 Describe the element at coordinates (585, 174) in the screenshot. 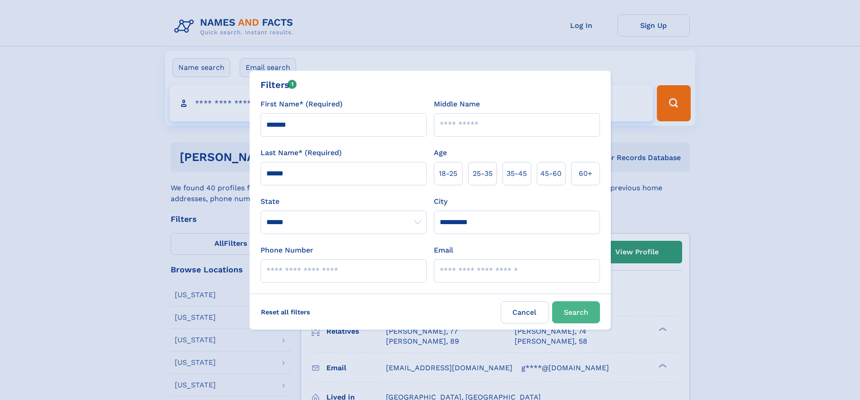

I see `span: 60+` at that location.